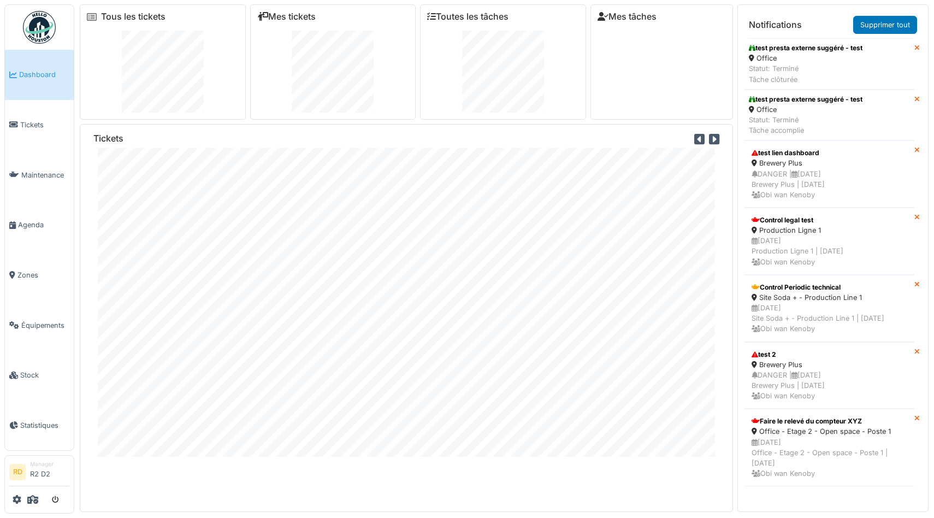 Image resolution: width=934 pixels, height=518 pixels. I want to click on div: Office - Etage 2 - Open space - Poste 1, so click(829, 431).